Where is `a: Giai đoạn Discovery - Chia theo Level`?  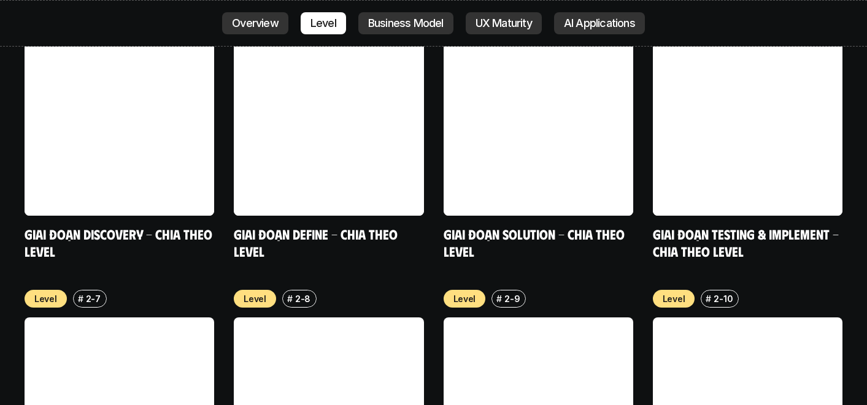
a: Giai đoạn Discovery - Chia theo Level is located at coordinates (120, 242).